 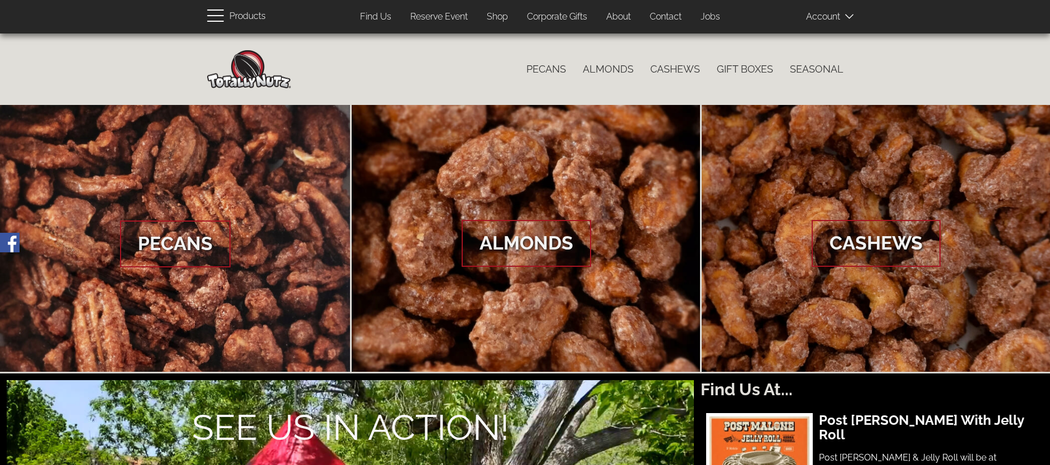 What do you see at coordinates (619, 17) in the screenshot?
I see `a: About` at bounding box center [619, 17].